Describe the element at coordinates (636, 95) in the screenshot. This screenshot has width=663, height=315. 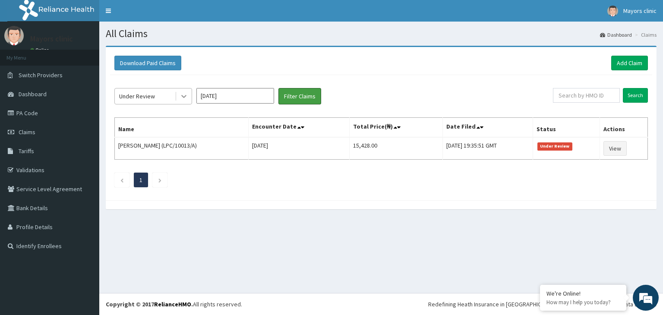
I see `input: Search` at that location.